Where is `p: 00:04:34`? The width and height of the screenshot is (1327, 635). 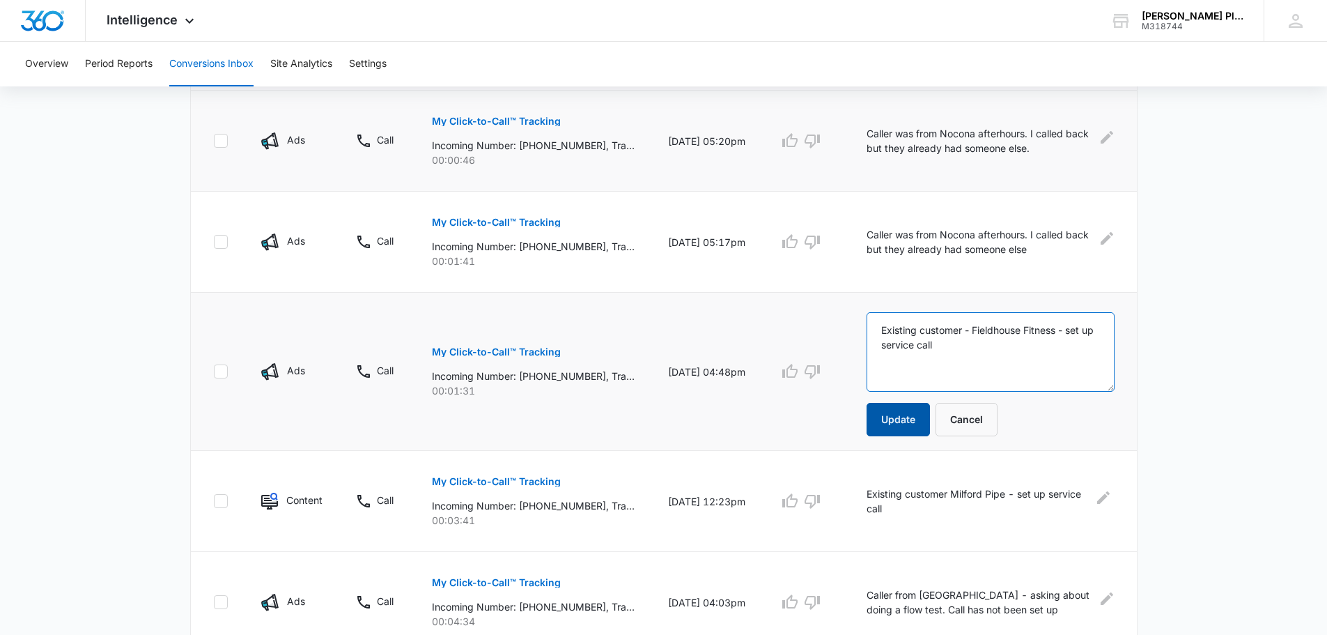
p: 00:04:34 is located at coordinates (533, 621).